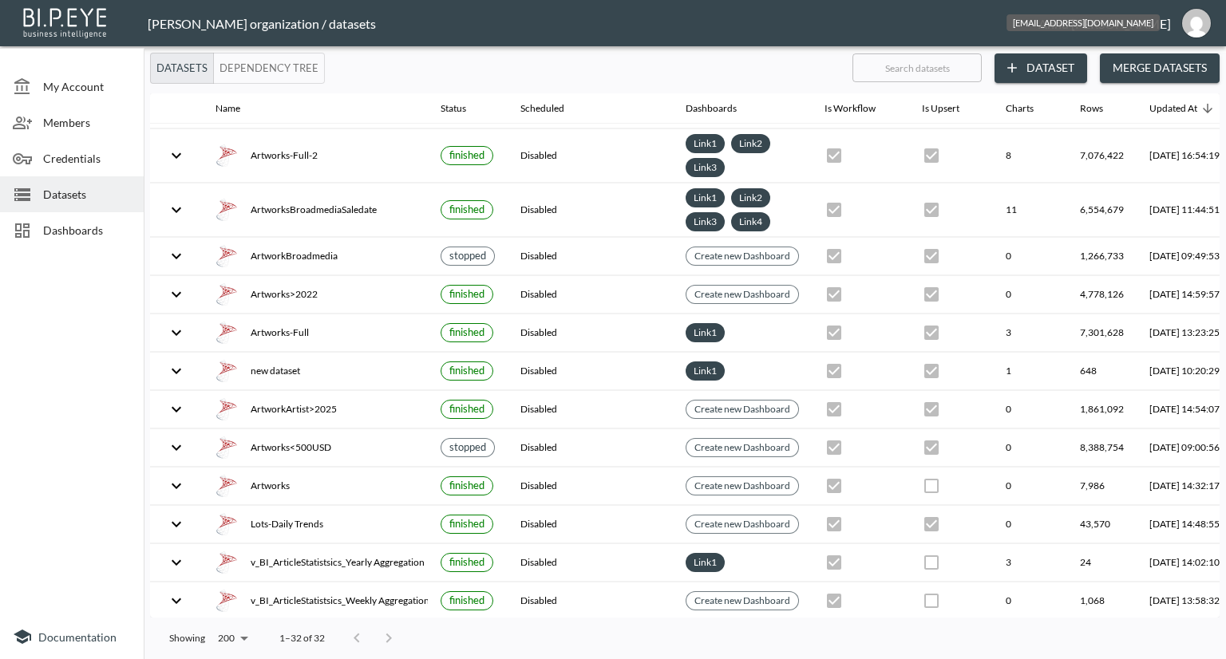 The width and height of the screenshot is (1226, 659). Describe the element at coordinates (1183, 109) in the screenshot. I see `span: Updated At` at that location.